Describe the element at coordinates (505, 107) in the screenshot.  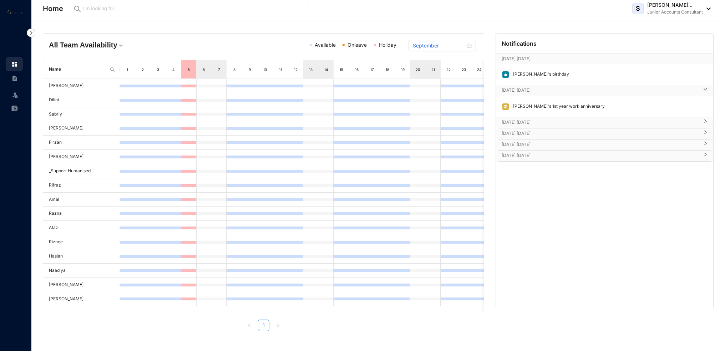
I see `img: anniversary.d4fa1ee0abd6497b2d89d817e415bd57.svg` at that location.